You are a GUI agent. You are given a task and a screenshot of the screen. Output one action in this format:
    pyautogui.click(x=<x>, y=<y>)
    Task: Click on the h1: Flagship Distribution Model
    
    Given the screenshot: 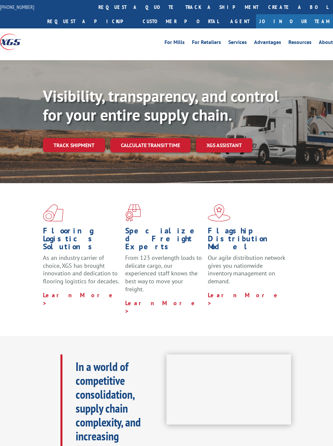 What is the action you would take?
    pyautogui.click(x=247, y=240)
    